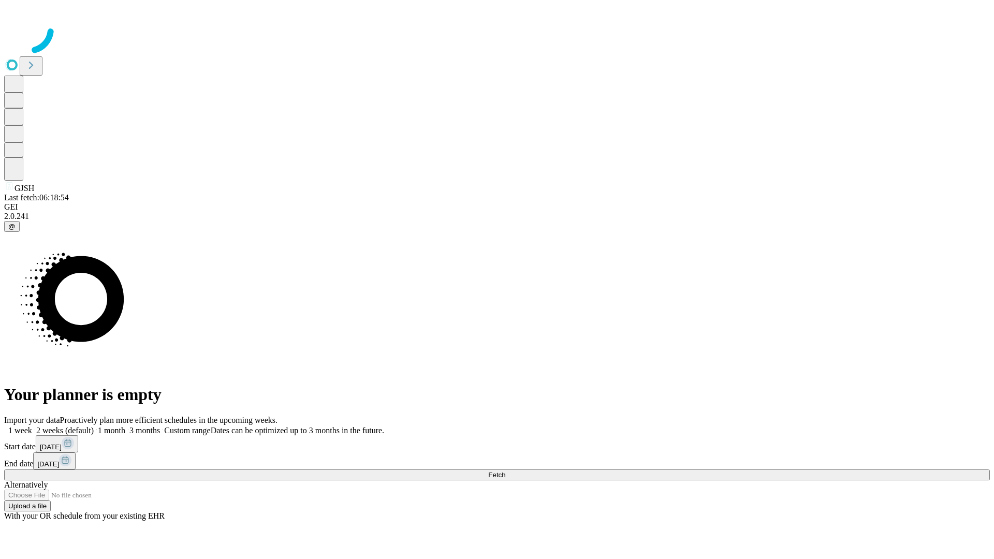 The height and width of the screenshot is (559, 994). Describe the element at coordinates (26, 484) in the screenshot. I see `span: Alternatively` at that location.